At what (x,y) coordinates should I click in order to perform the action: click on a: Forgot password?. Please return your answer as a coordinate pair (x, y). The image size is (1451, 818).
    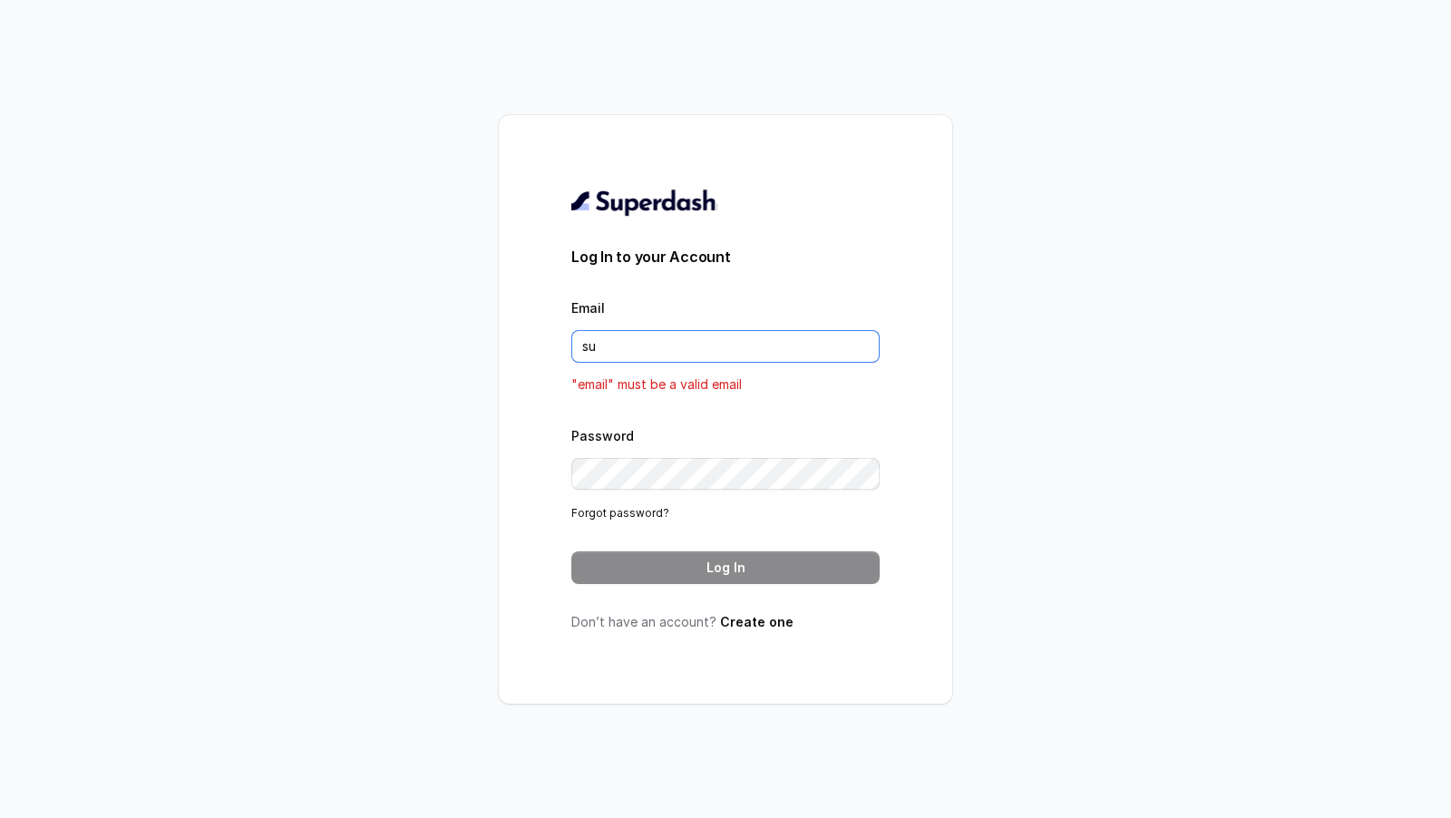
    Looking at the image, I should click on (620, 512).